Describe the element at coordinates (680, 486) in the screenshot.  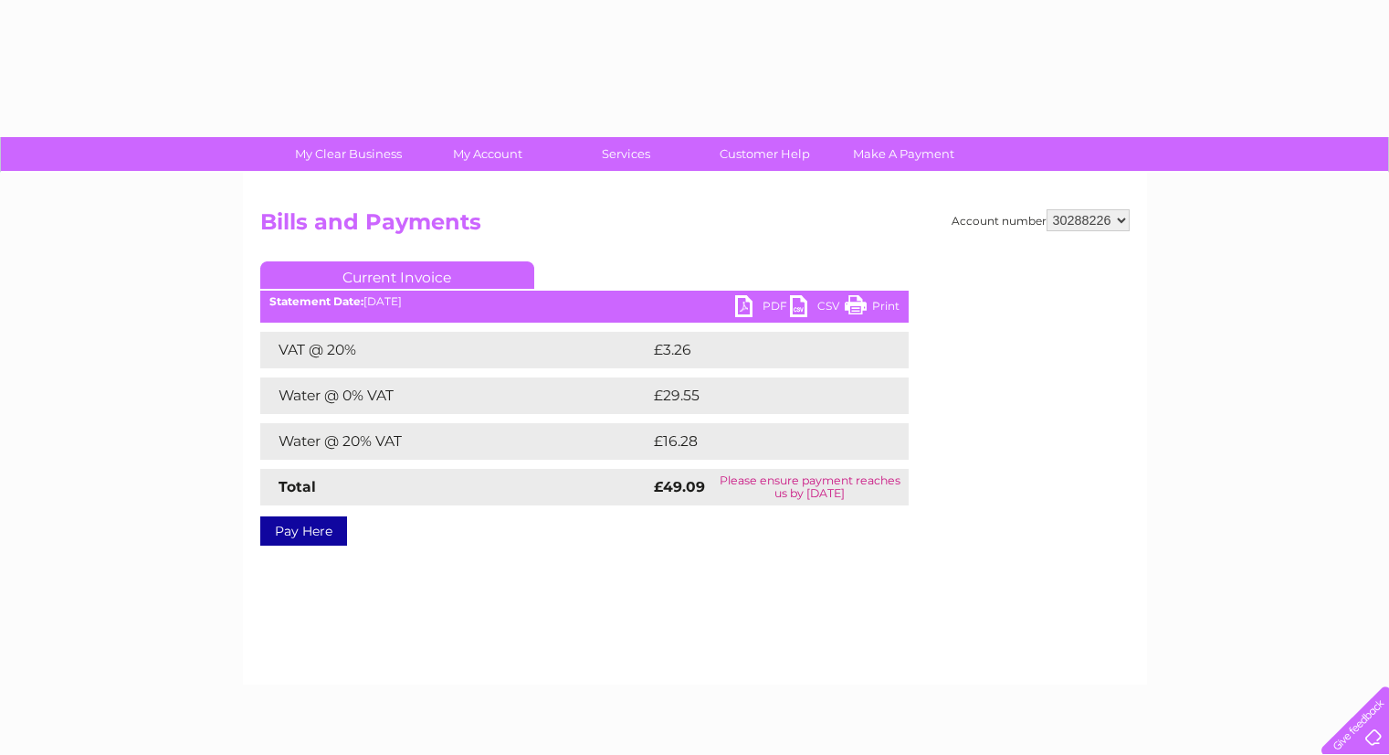
I see `strong: £49.09` at that location.